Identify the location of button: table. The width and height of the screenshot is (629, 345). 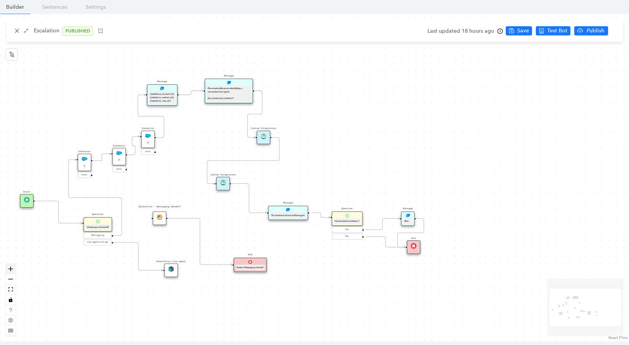
(11, 330).